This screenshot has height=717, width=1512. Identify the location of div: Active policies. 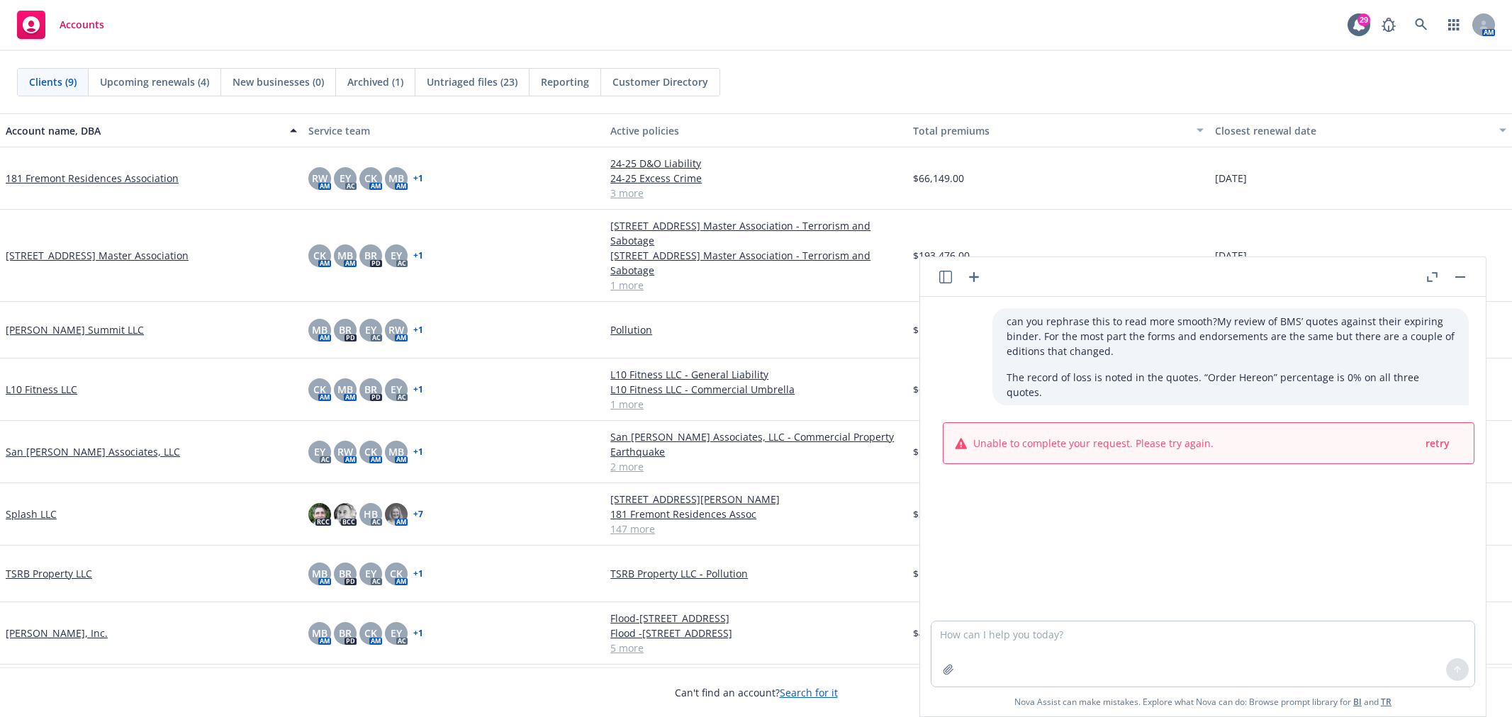
(756, 130).